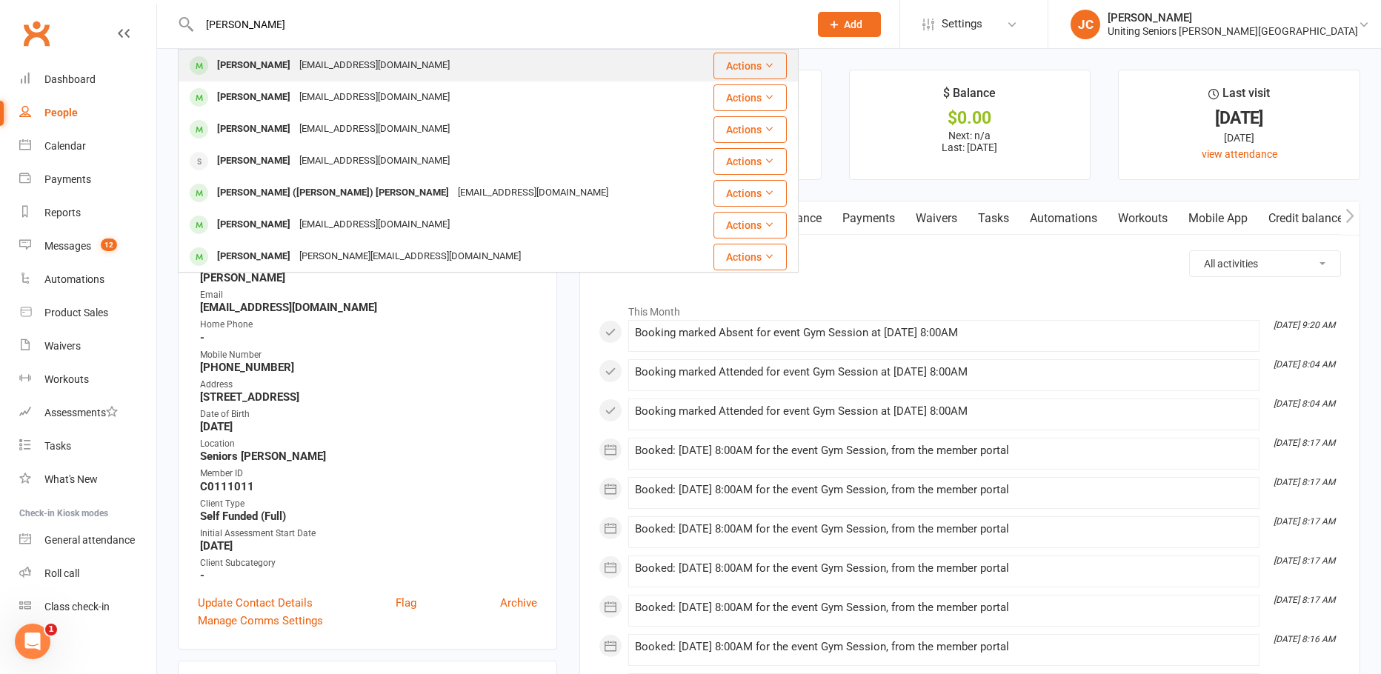 Image resolution: width=1381 pixels, height=674 pixels. I want to click on div: JC, so click(1085, 24).